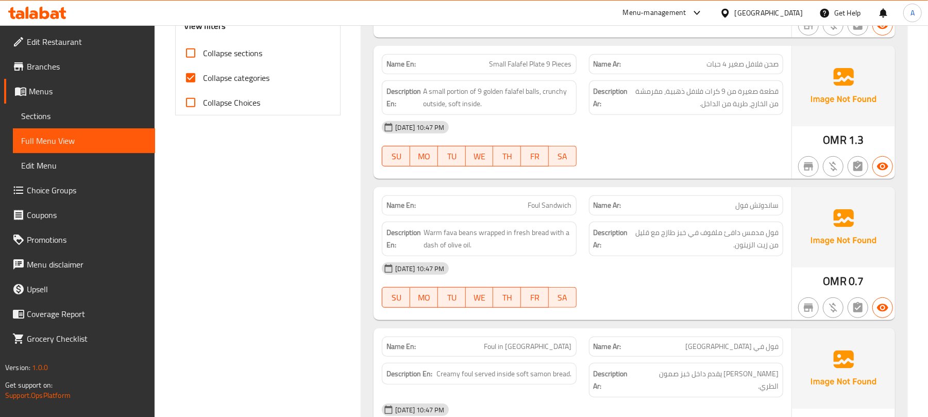  I want to click on span: SA, so click(563, 156).